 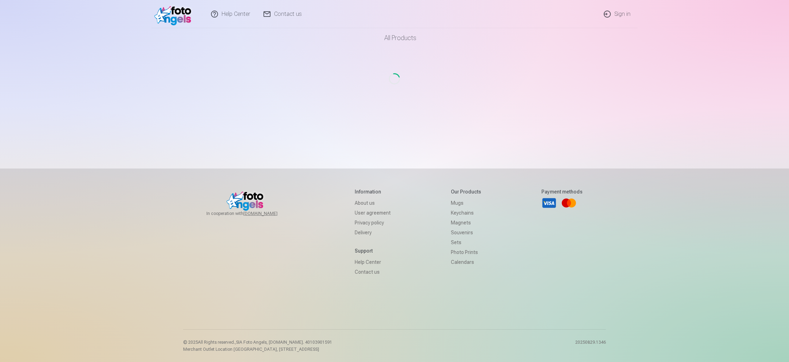 What do you see at coordinates (373, 251) in the screenshot?
I see `h5: Support` at bounding box center [373, 251].